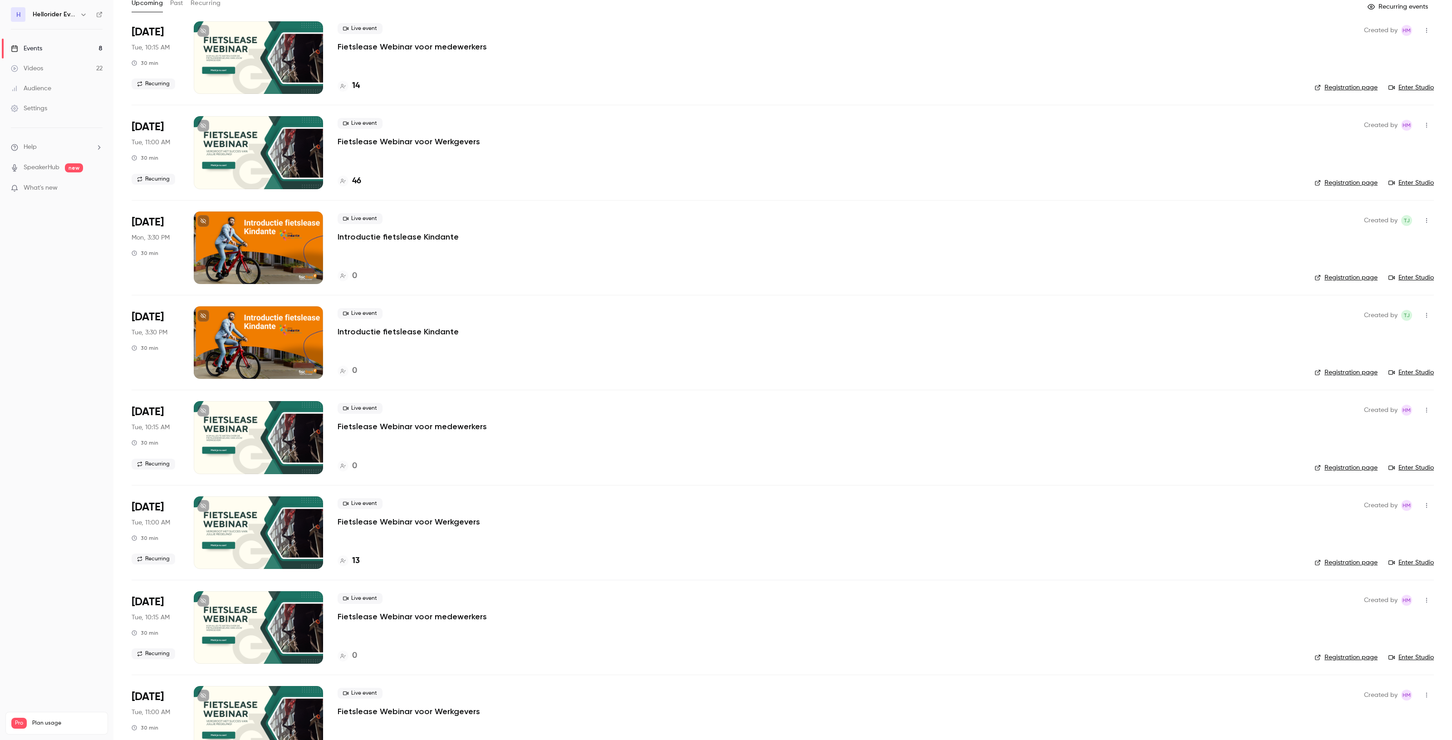 This screenshot has width=1452, height=740. What do you see at coordinates (30, 147) in the screenshot?
I see `span: Help` at bounding box center [30, 147].